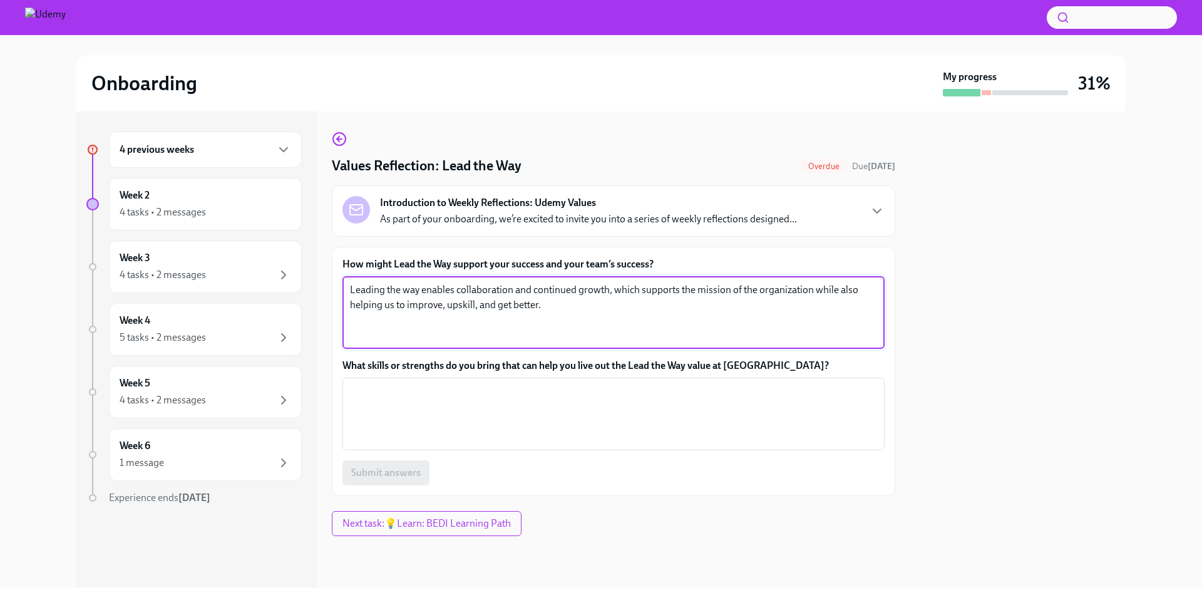 The height and width of the screenshot is (600, 1202). Describe the element at coordinates (160, 497) in the screenshot. I see `span: Experience ends` at that location.